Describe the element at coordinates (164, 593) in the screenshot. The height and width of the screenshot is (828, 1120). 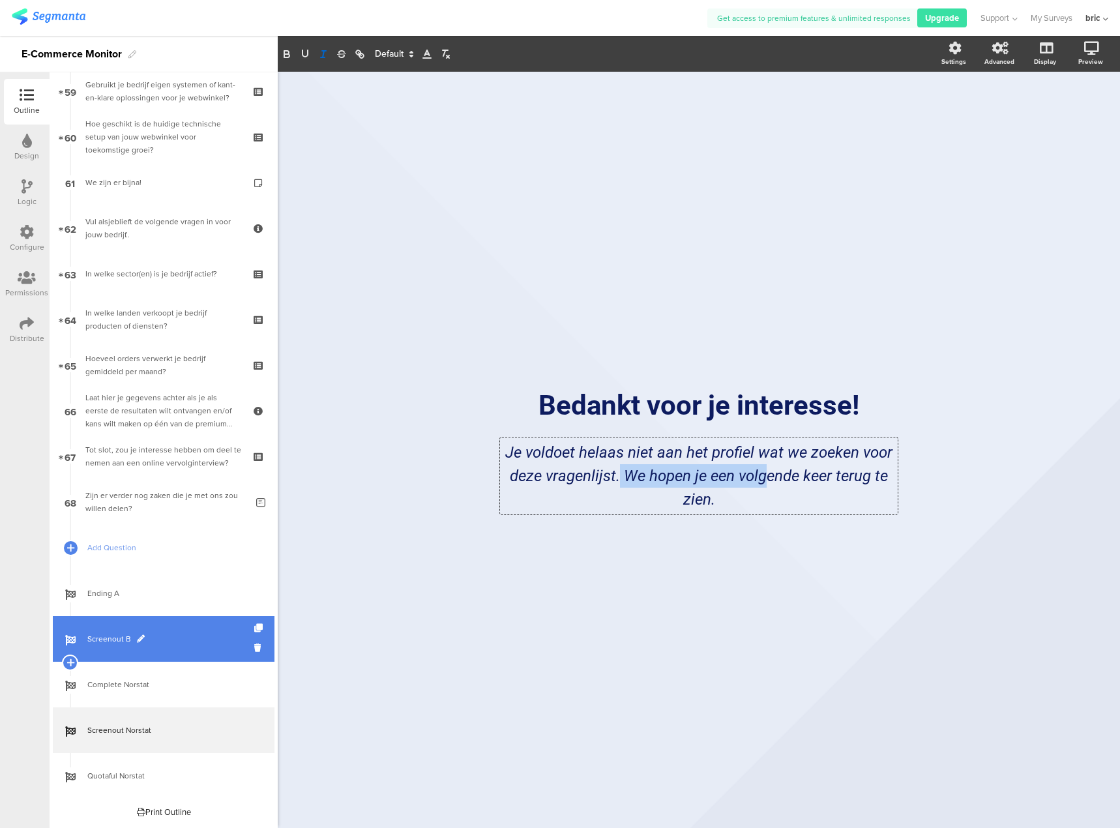
I see `a: Ending A` at that location.